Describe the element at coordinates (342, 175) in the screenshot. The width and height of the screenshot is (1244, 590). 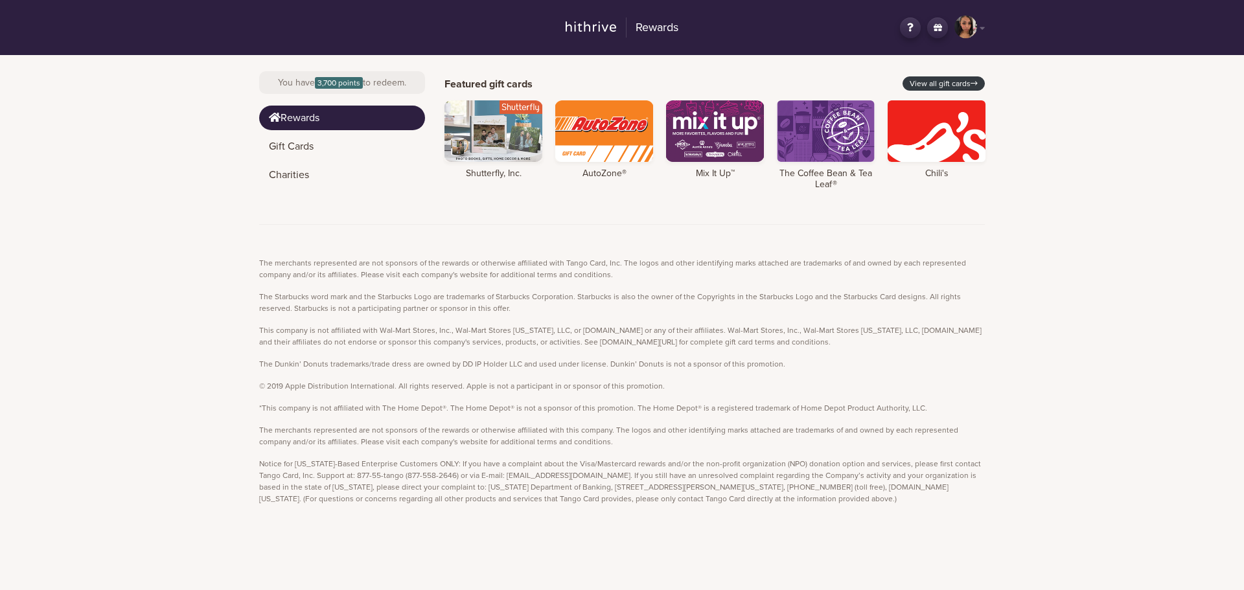
I see `a: Charities` at that location.